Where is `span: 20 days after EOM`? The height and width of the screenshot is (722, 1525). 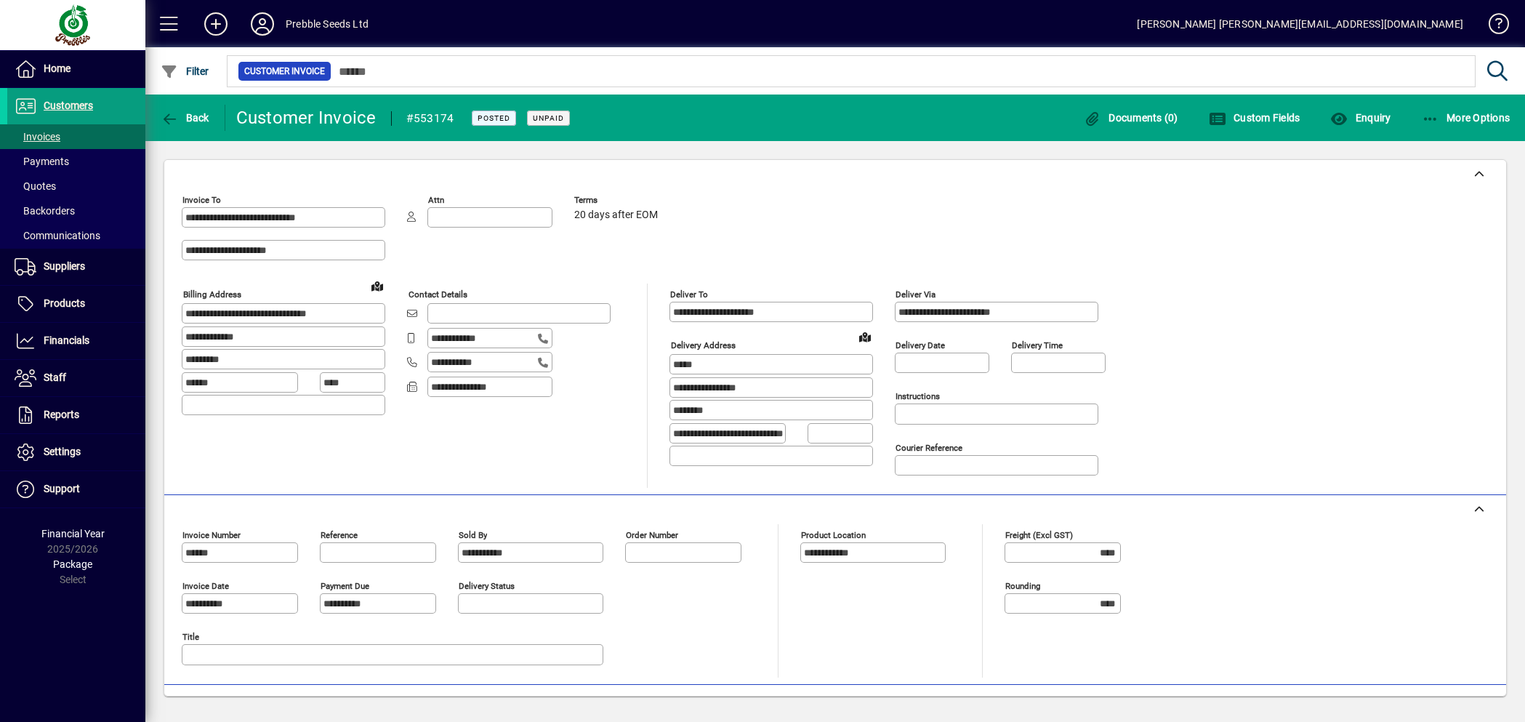
span: 20 days after EOM is located at coordinates (616, 215).